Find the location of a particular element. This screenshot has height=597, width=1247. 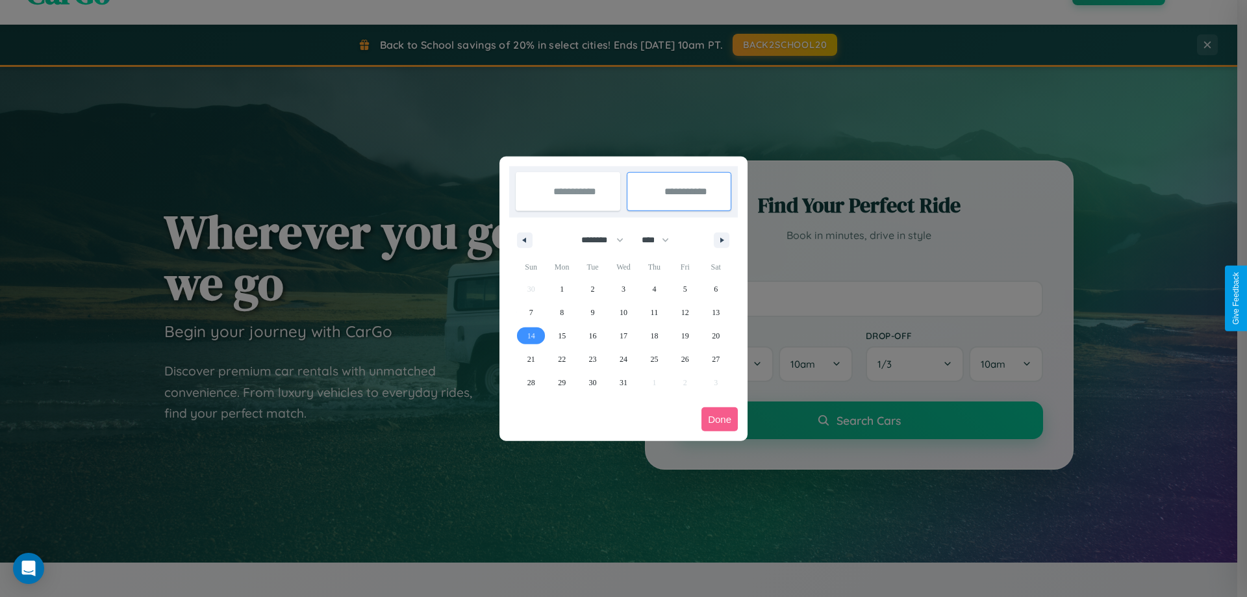

button: 24 is located at coordinates (623, 359).